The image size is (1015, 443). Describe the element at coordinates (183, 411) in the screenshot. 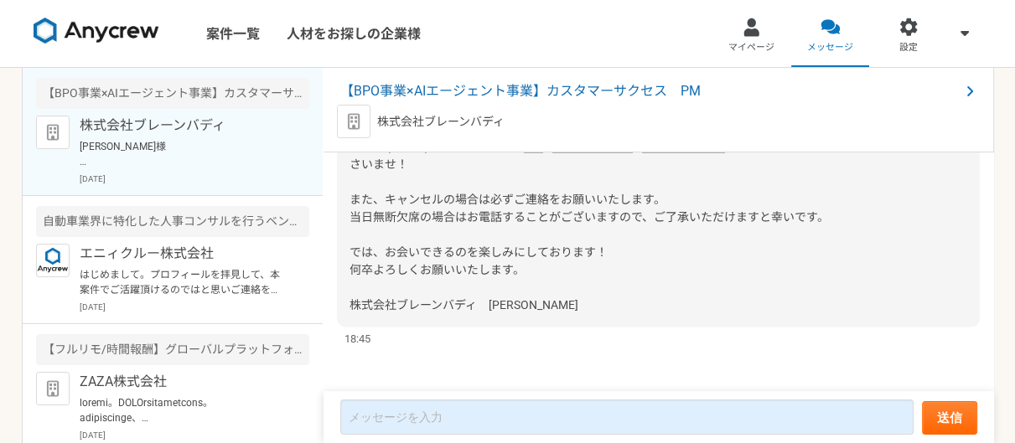

I see `p: loremi。DOLOrsitametcons。 adipiscinge、seddoeiusmodtemporincididun。 utlaboreetdolo、magnaaliquaenima...` at that location.